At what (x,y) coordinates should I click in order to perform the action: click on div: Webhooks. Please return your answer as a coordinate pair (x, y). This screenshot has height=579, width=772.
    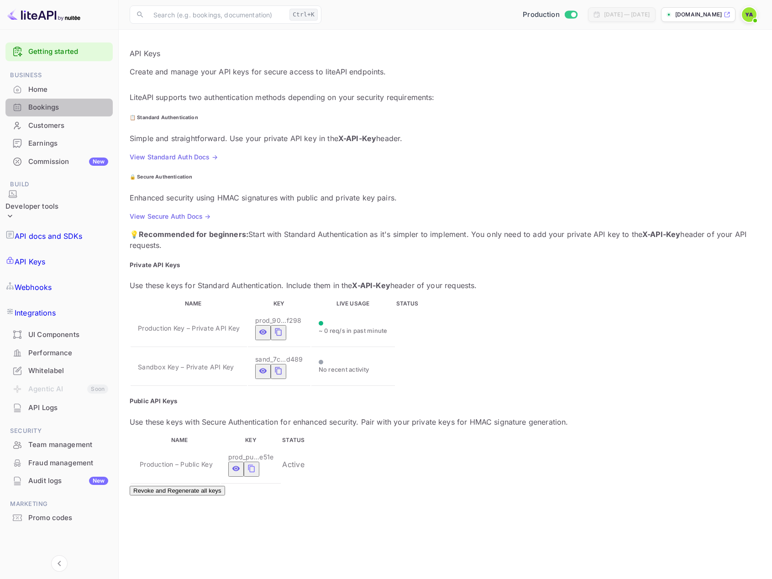
    Looking at the image, I should click on (59, 287).